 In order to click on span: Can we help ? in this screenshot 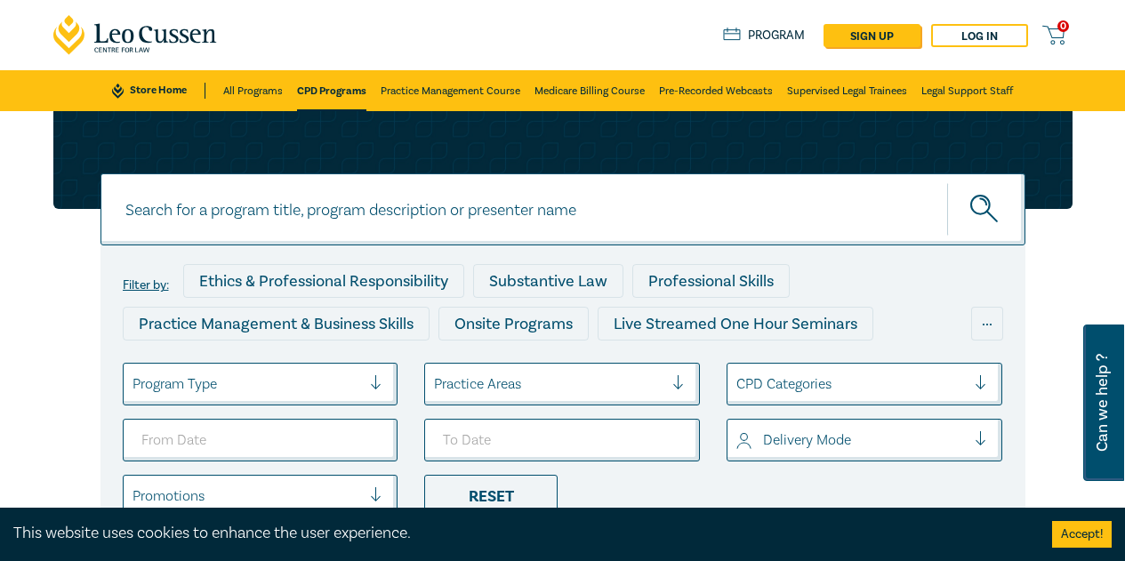, I will do `click(1102, 403)`.